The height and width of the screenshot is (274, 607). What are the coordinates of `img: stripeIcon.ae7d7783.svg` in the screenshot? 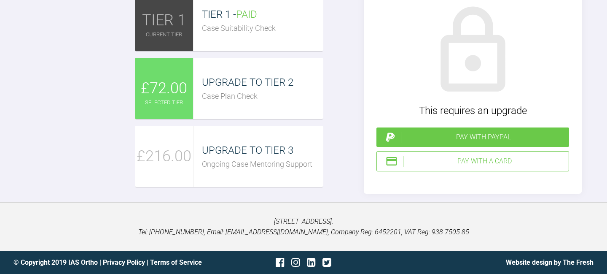 It's located at (392, 161).